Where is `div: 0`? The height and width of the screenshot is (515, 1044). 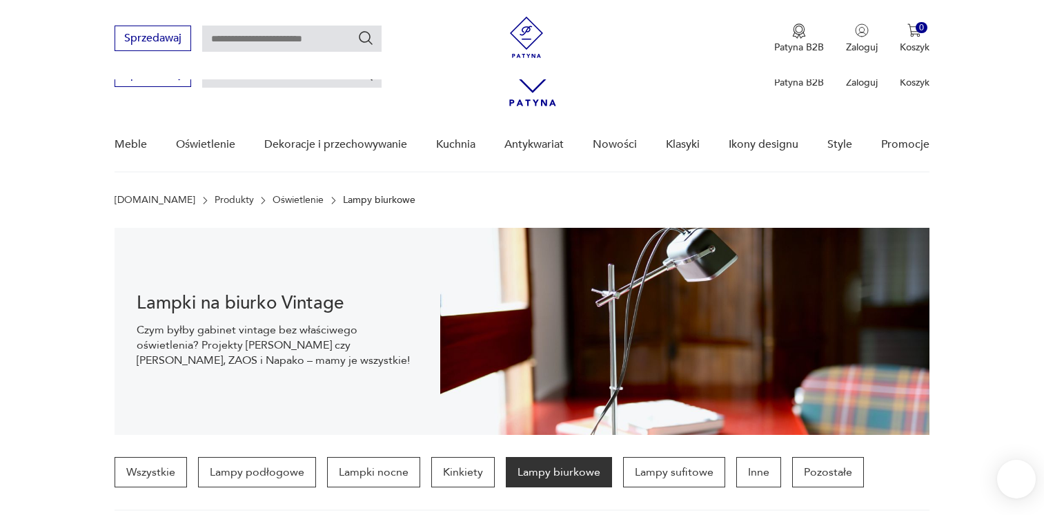 div: 0 is located at coordinates (922, 28).